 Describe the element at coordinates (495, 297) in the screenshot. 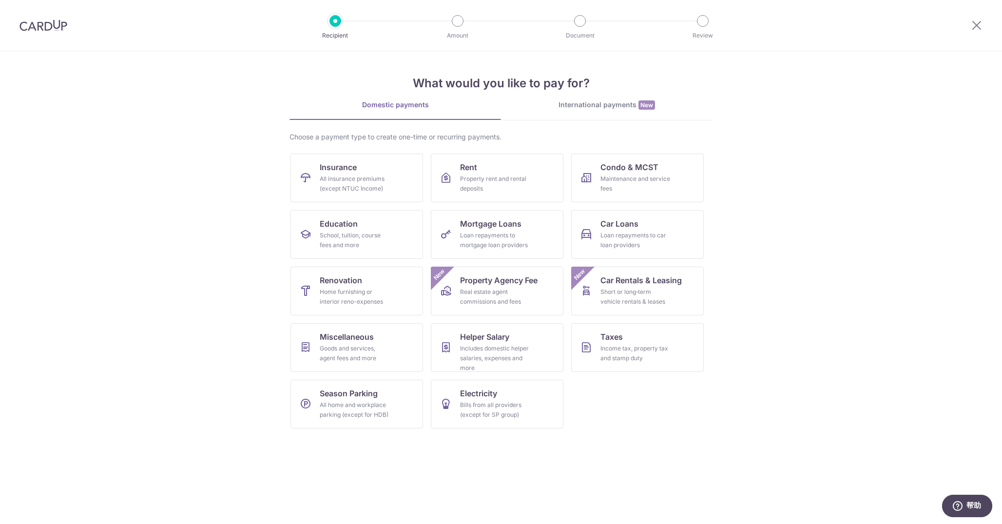

I see `div: Real estate agent commissions and fees` at that location.